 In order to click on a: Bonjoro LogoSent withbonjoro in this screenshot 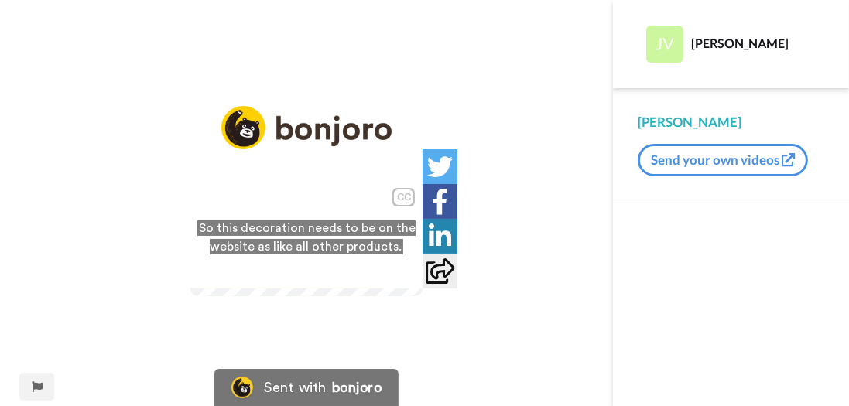, I will do `click(306, 388)`.